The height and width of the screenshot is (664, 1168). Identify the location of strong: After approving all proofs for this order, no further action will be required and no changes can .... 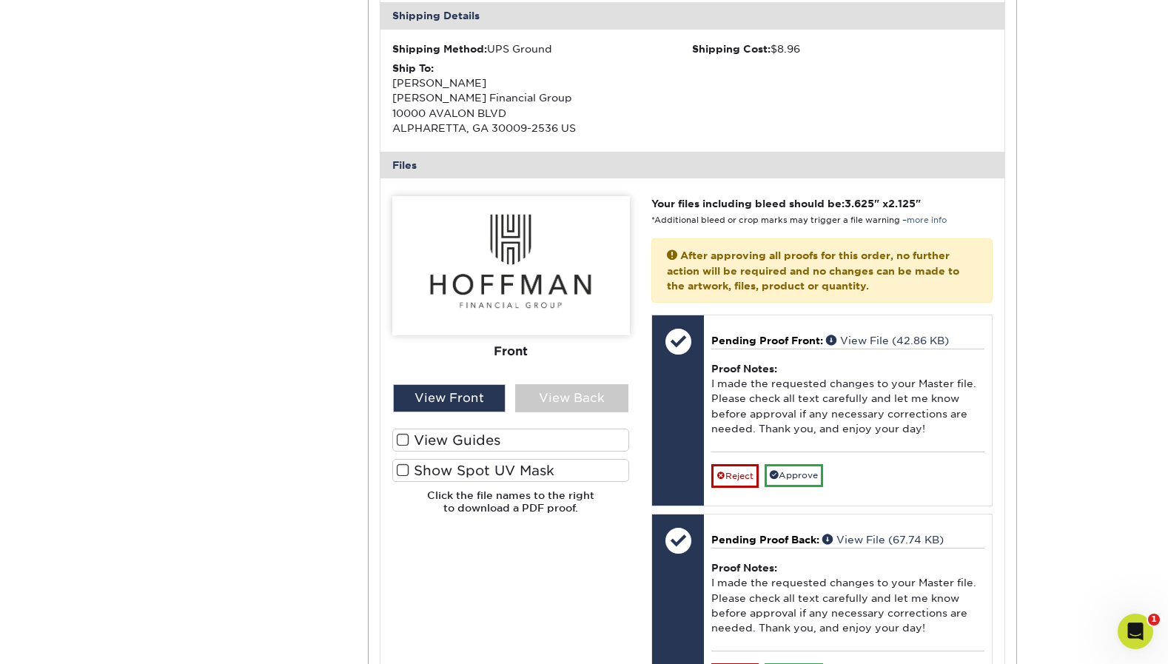
(813, 270).